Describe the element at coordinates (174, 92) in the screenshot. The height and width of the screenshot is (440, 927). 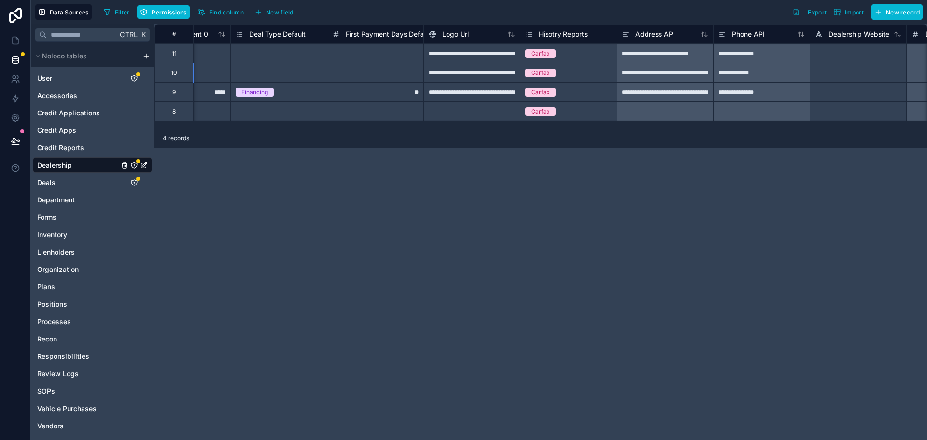
I see `div: 9` at that location.